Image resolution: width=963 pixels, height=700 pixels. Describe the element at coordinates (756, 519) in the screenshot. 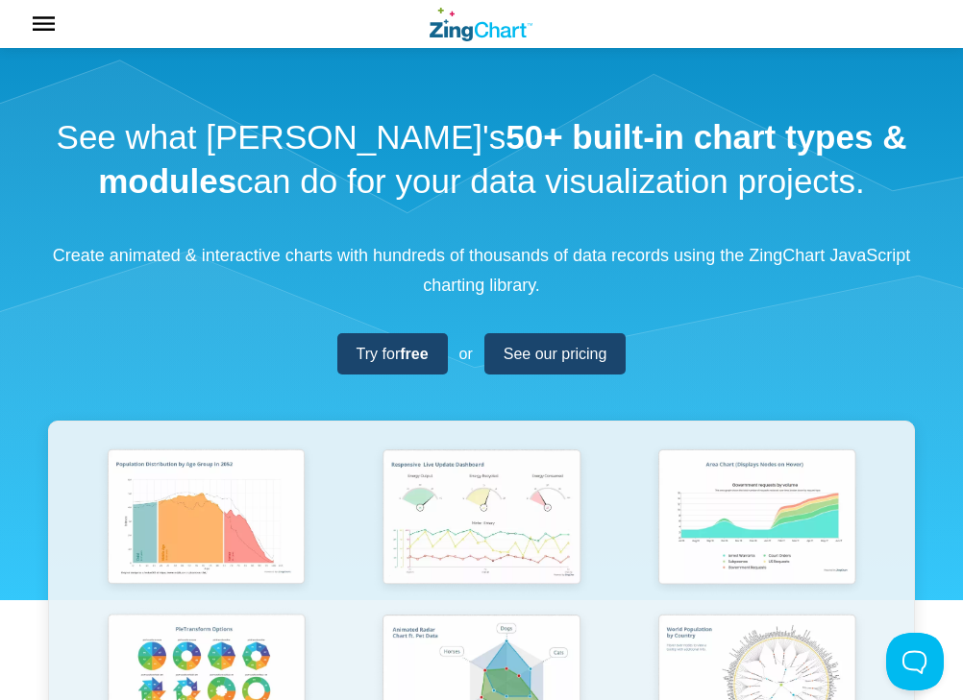

I see `img: Area Chart (Displays Nodes on Hover)` at that location.